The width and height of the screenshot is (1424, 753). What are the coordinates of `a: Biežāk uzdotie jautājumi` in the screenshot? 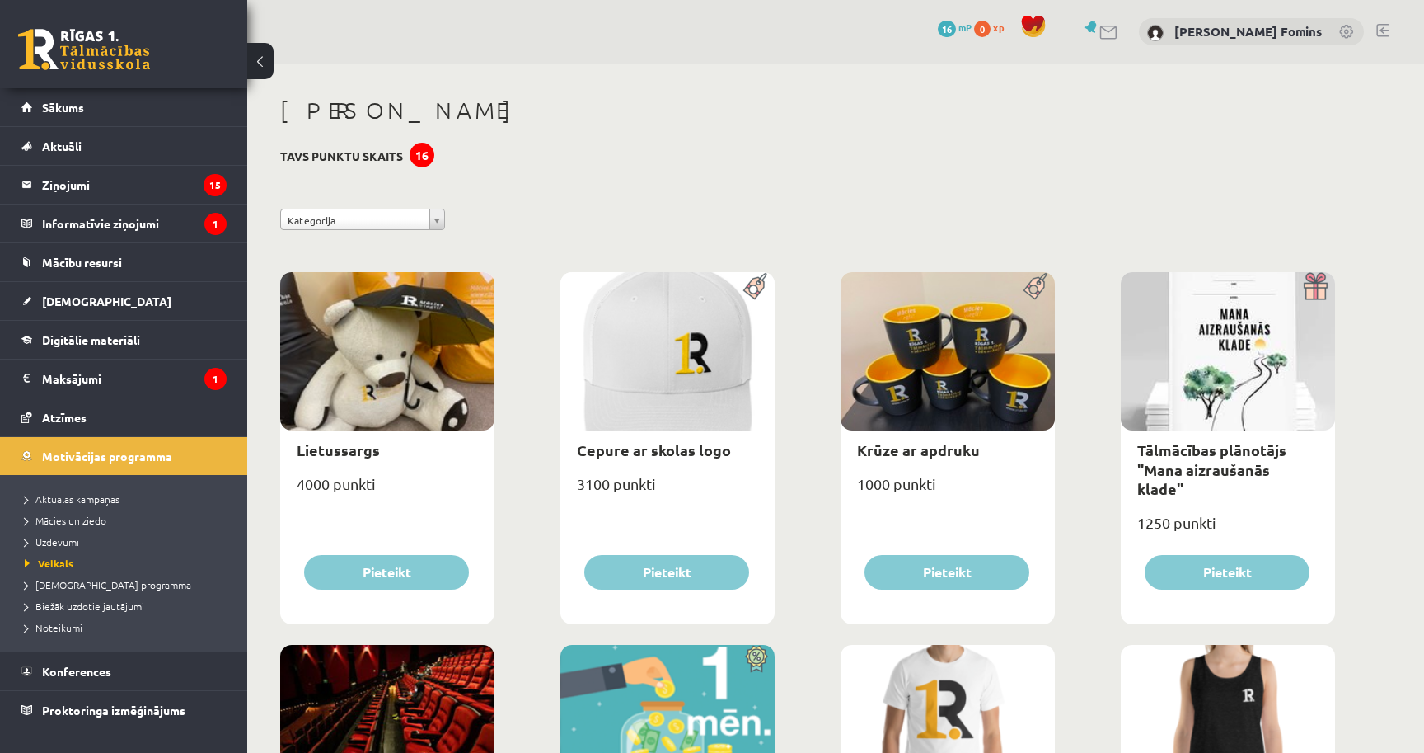 It's located at (128, 606).